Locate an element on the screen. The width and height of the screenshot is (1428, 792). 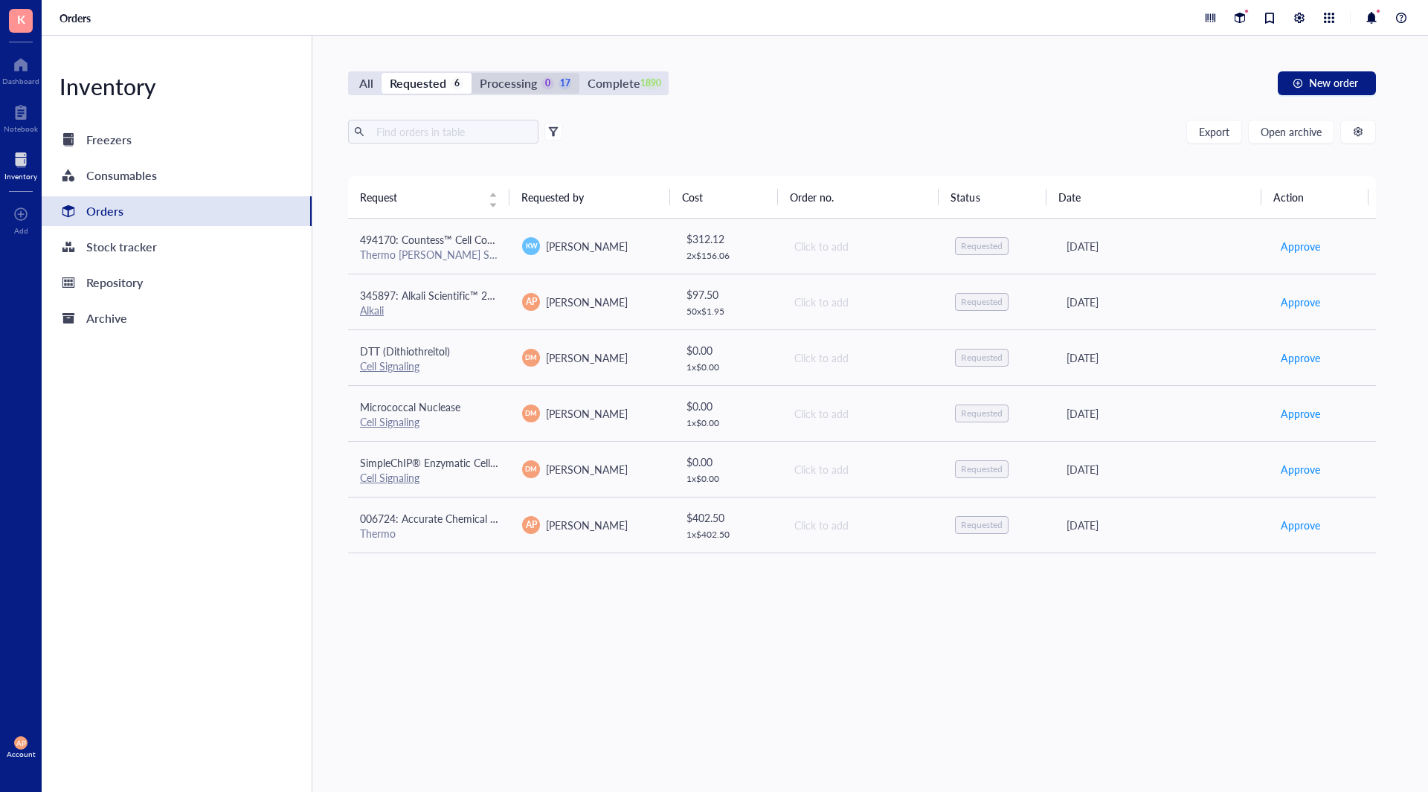
div: segmented control is located at coordinates (508, 83).